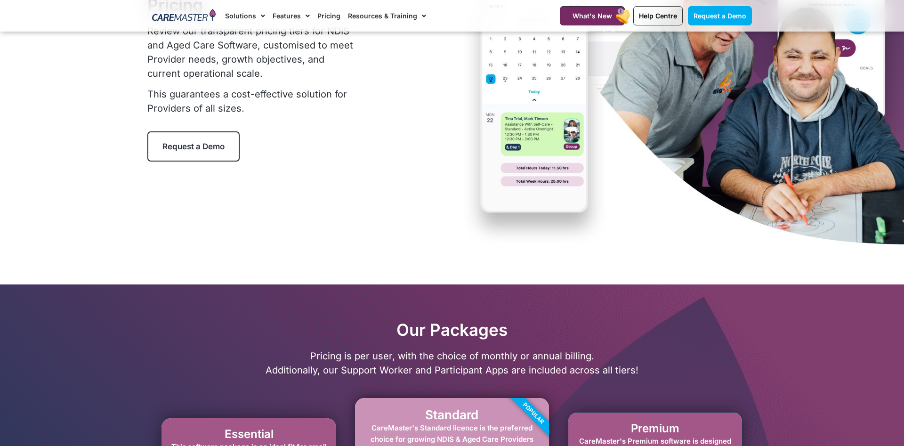 Image resolution: width=904 pixels, height=446 pixels. Describe the element at coordinates (184, 16) in the screenshot. I see `img: CareMaster Logo` at that location.